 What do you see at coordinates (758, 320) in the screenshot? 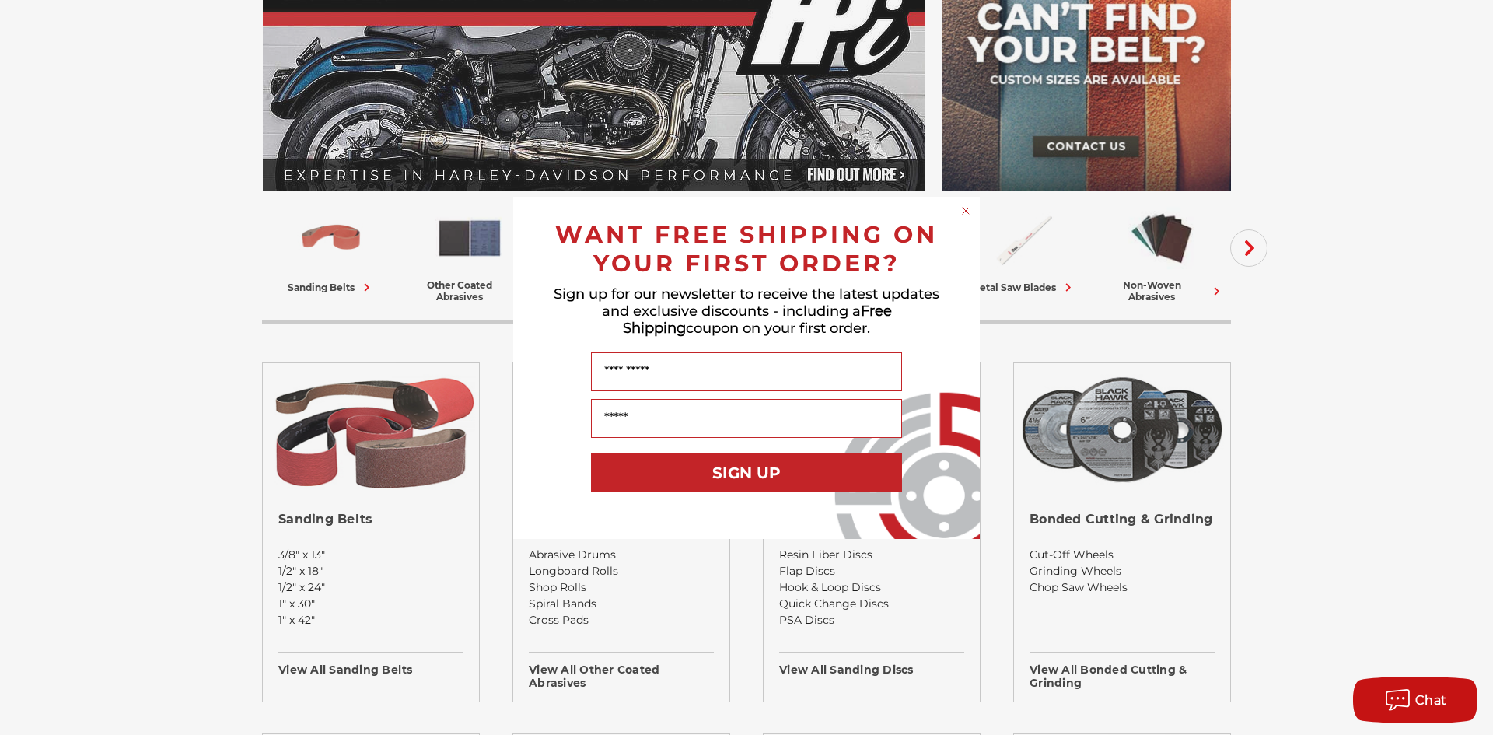
I see `span: Free Shipping` at bounding box center [758, 320].